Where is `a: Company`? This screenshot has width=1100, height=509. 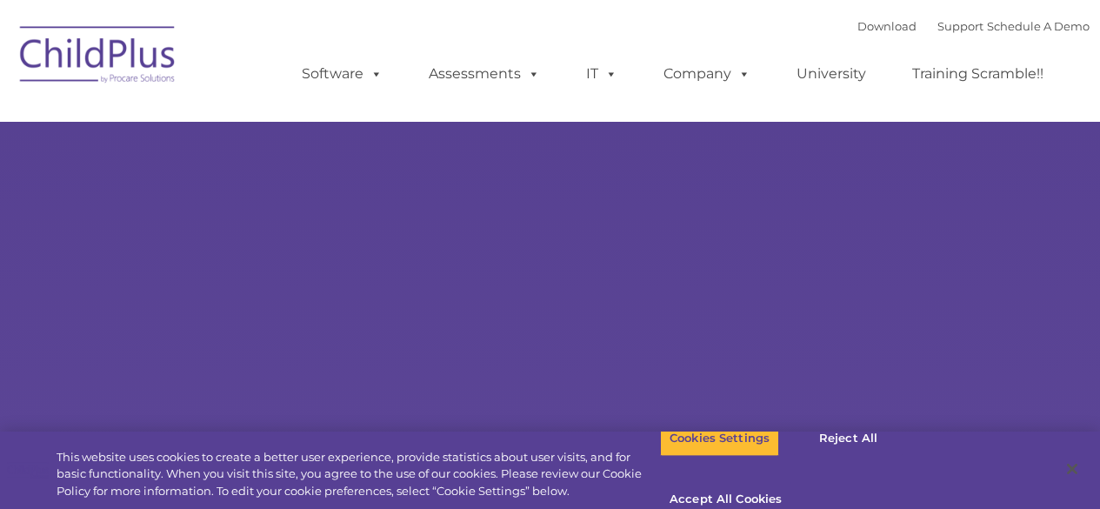
a: Company is located at coordinates (707, 74).